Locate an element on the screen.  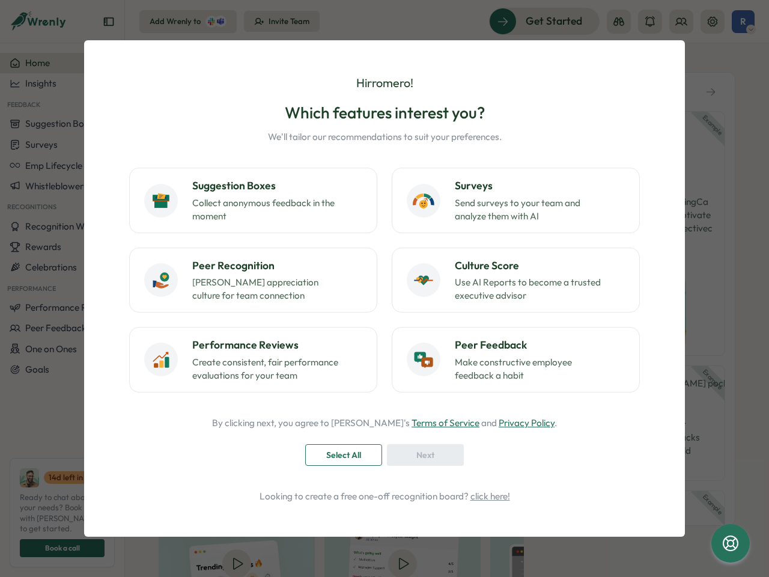
h3: Peer Recognition is located at coordinates (277, 266).